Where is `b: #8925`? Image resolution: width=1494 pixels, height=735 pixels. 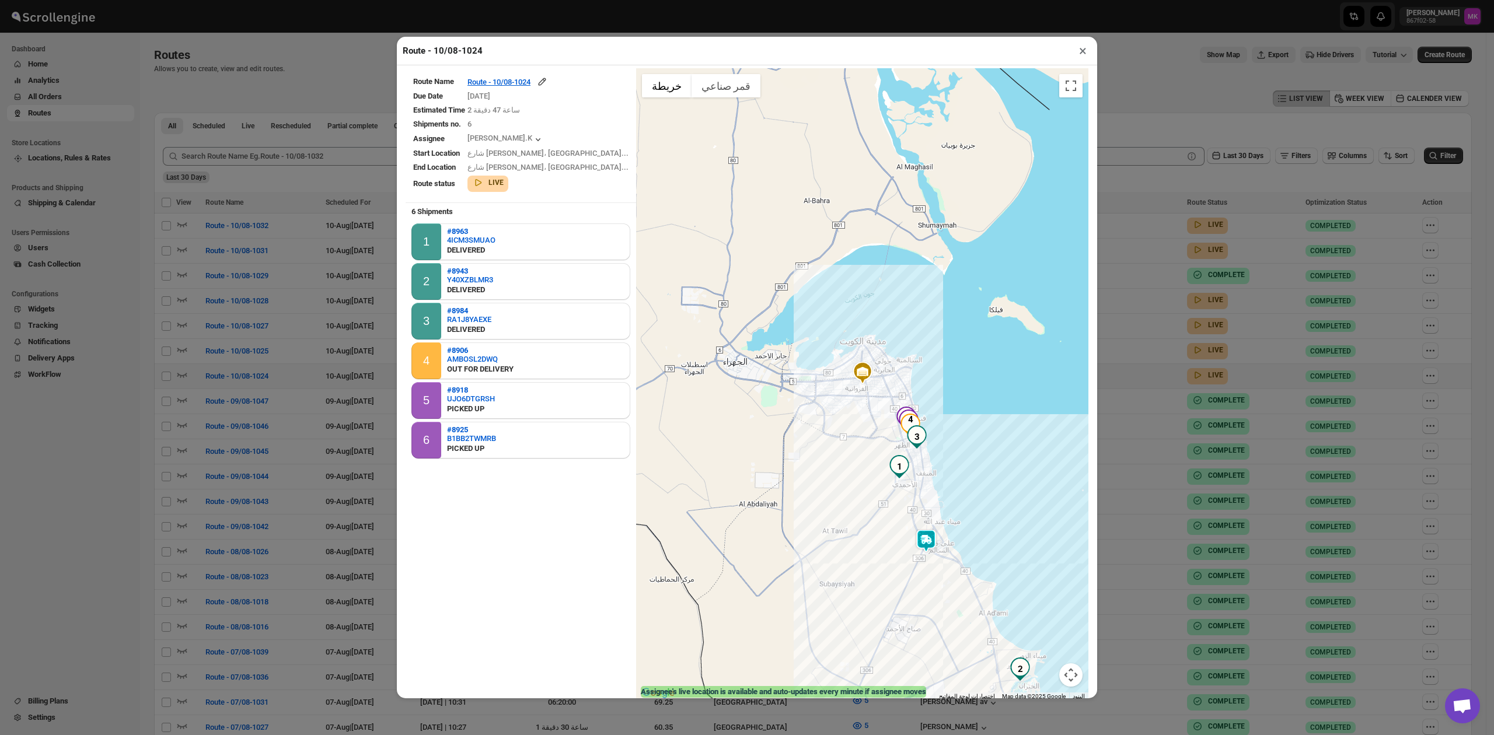
b: #8925 is located at coordinates (458, 430).